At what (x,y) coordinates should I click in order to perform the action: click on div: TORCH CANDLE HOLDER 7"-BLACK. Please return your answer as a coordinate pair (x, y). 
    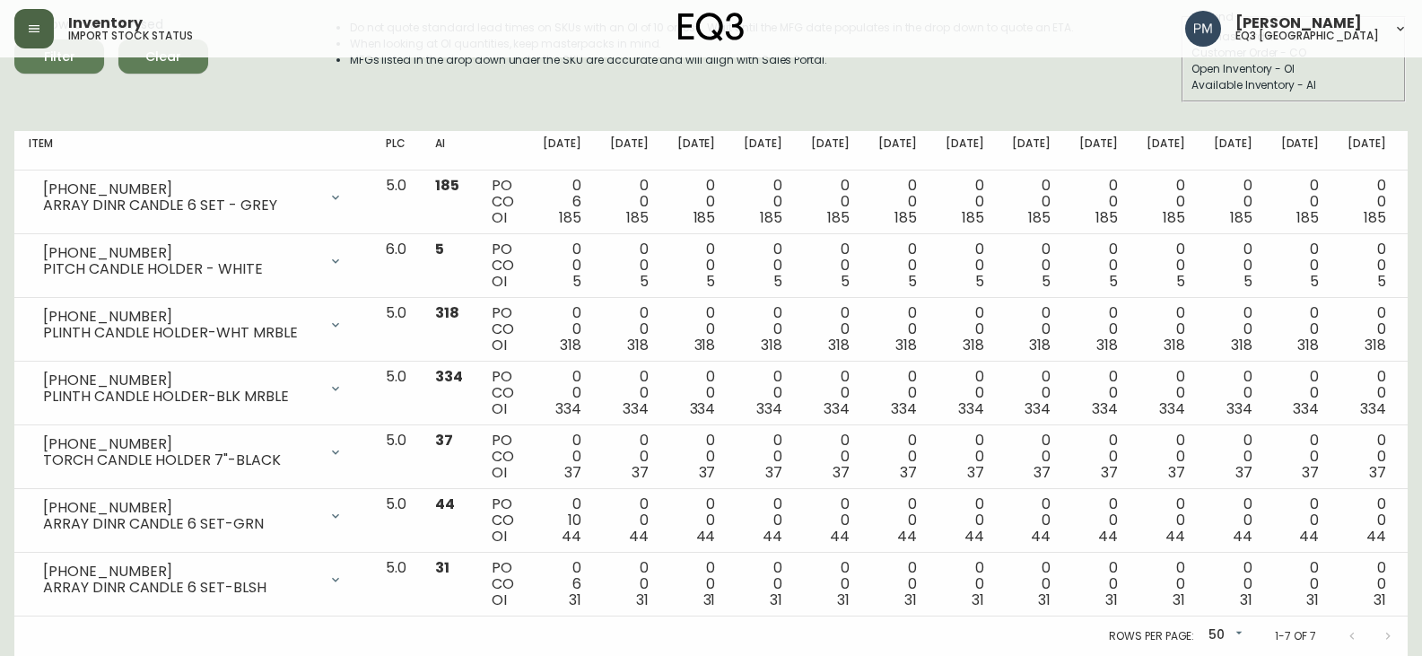
    Looking at the image, I should click on (180, 460).